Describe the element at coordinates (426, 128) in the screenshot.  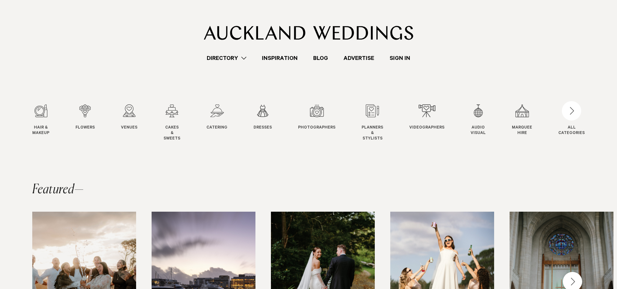
I see `span: Videographers` at that location.